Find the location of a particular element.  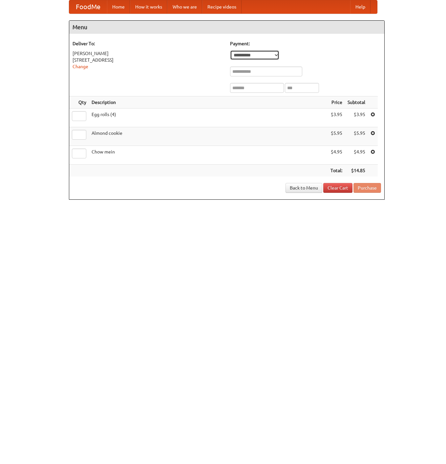

a: How it works is located at coordinates (149, 7).